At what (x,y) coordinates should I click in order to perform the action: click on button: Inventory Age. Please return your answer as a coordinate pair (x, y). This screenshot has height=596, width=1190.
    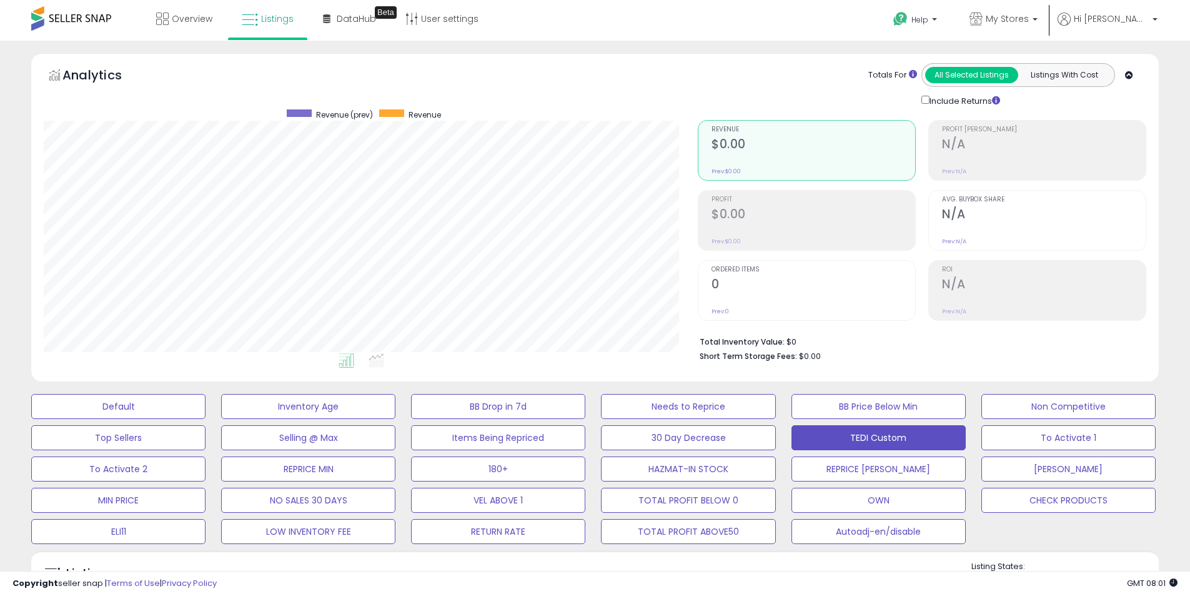
    Looking at the image, I should click on (308, 406).